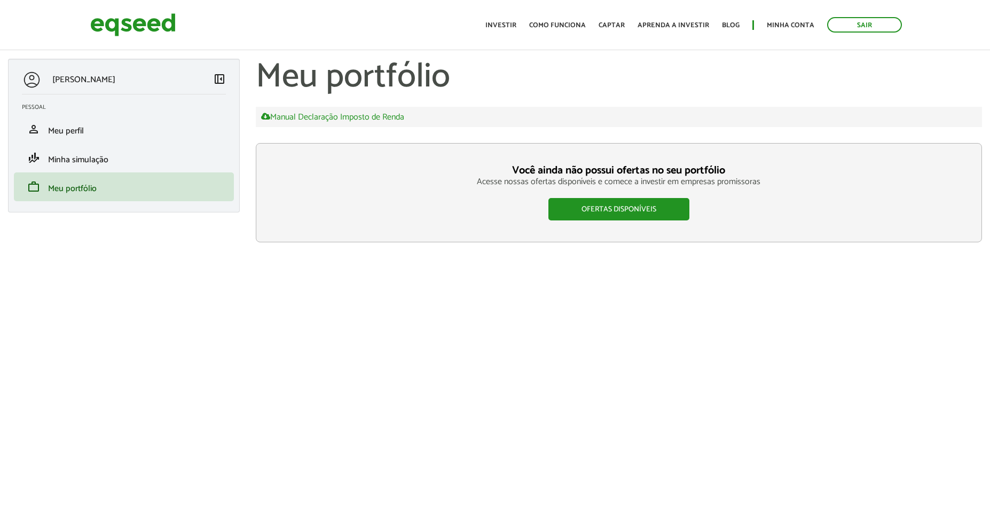 This screenshot has width=990, height=514. What do you see at coordinates (133, 25) in the screenshot?
I see `img: EqSeed` at bounding box center [133, 25].